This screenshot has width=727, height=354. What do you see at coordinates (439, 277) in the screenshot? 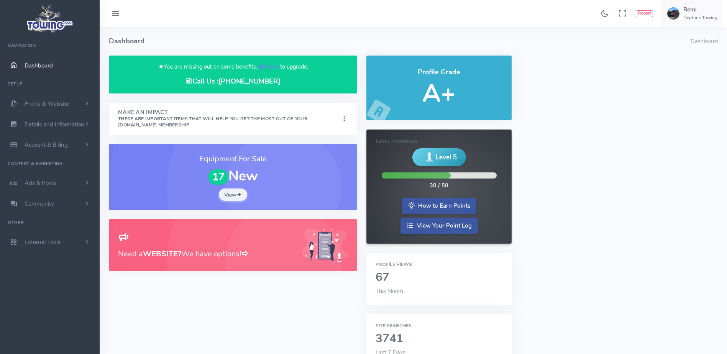
I see `h2: 67` at bounding box center [439, 277].